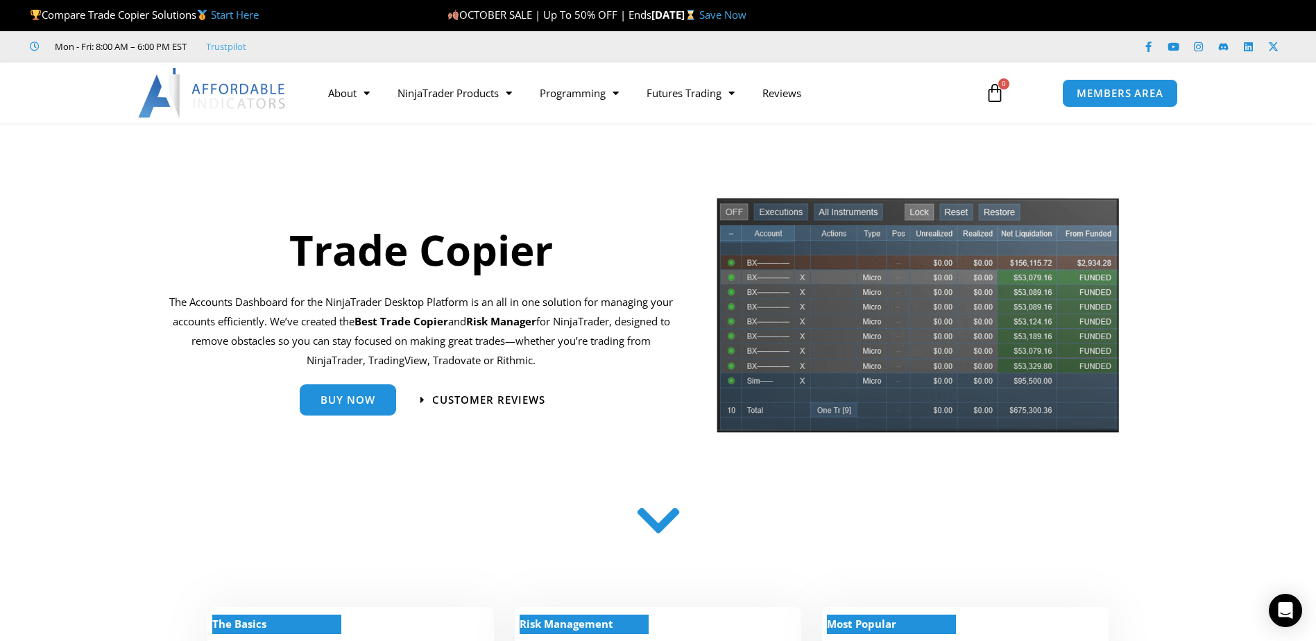  What do you see at coordinates (483, 400) in the screenshot?
I see `a: Customer Reviews` at bounding box center [483, 400].